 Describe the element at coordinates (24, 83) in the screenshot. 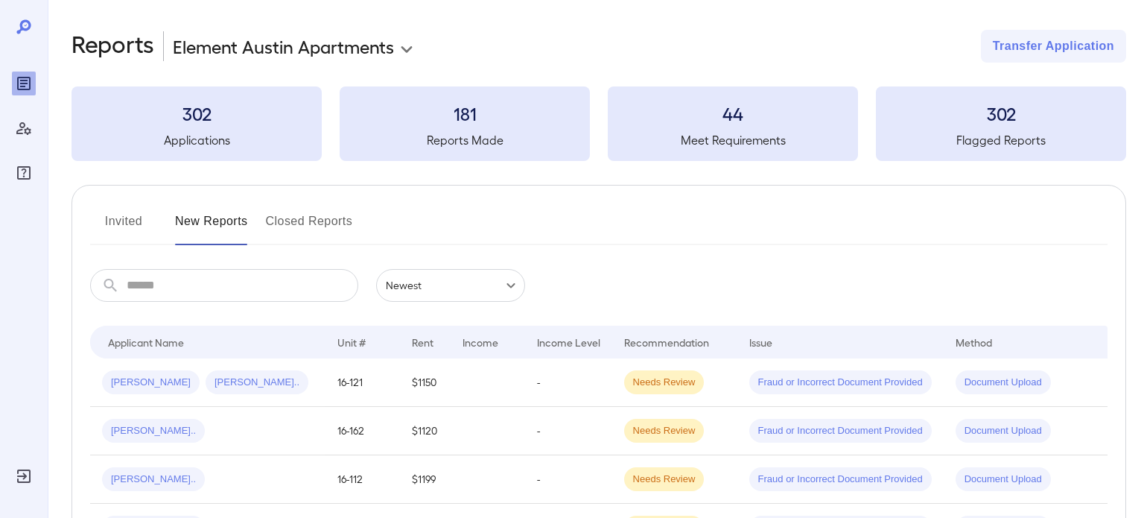

I see `div: Reports` at that location.